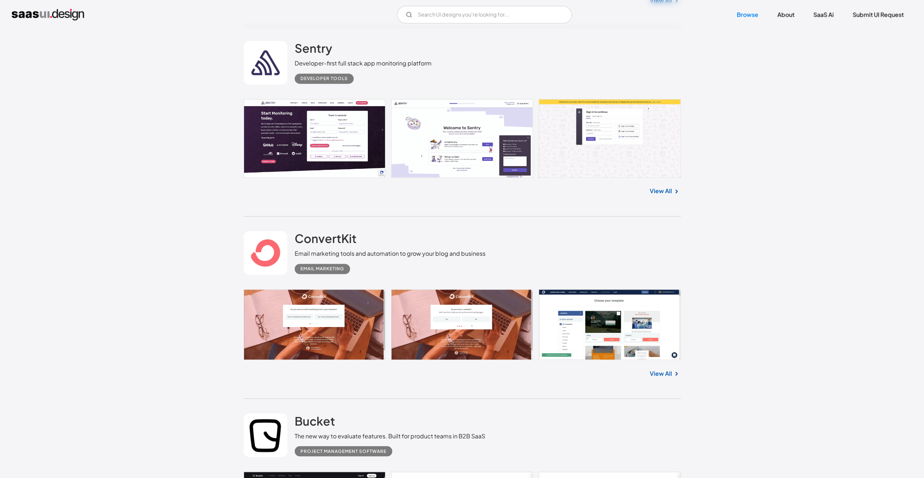  I want to click on a: ConvertKit, so click(325, 240).